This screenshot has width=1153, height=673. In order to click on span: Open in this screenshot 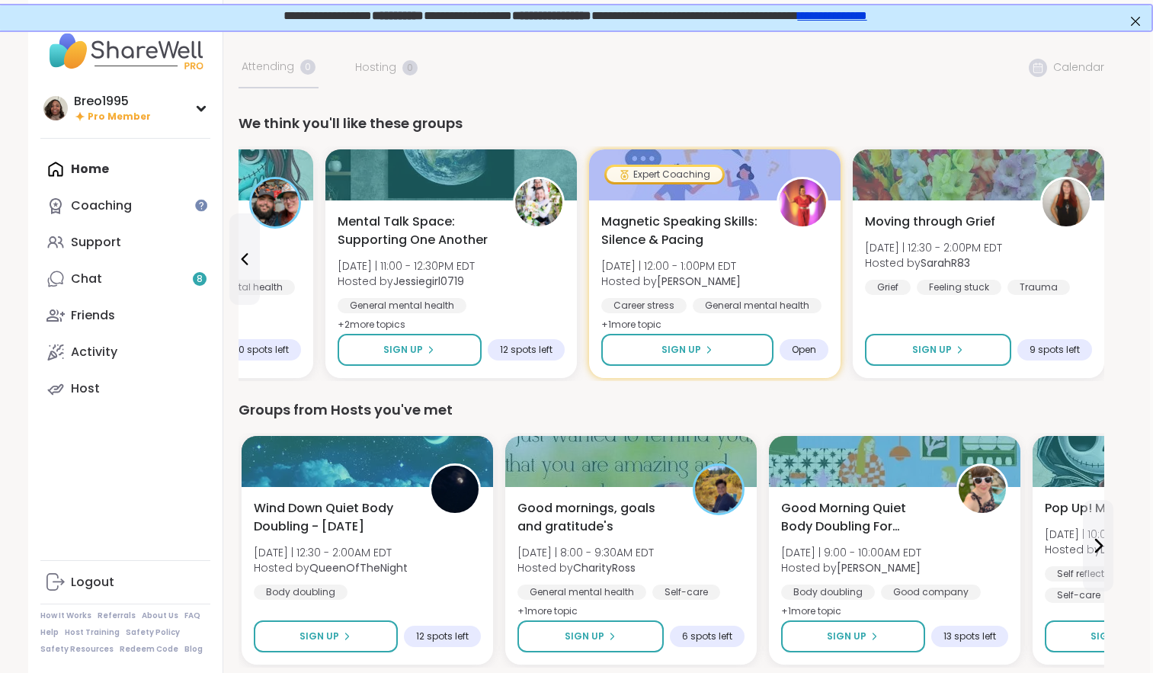, I will do `click(804, 350)`.